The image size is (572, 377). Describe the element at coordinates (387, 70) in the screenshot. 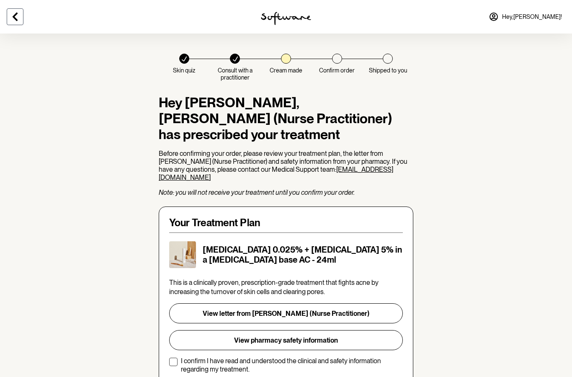

I see `p: Shipped to you` at that location.